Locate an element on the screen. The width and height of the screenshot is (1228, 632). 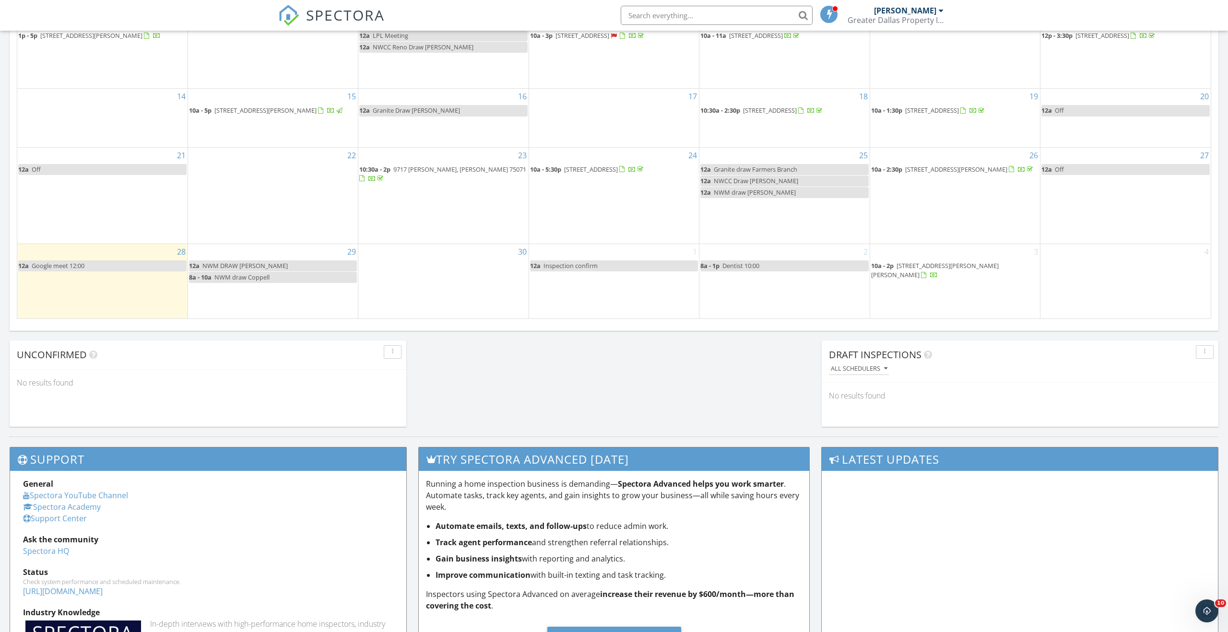
span: SPECTORA is located at coordinates (345, 15).